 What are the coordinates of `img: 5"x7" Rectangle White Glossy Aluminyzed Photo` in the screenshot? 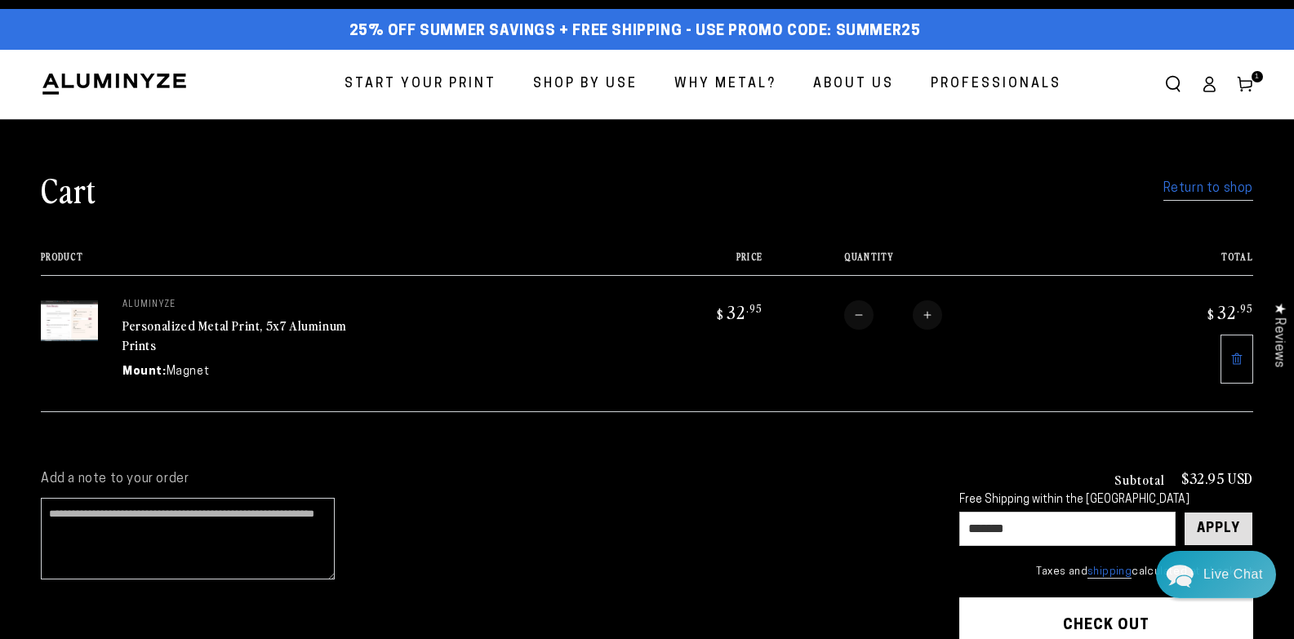 It's located at (69, 321).